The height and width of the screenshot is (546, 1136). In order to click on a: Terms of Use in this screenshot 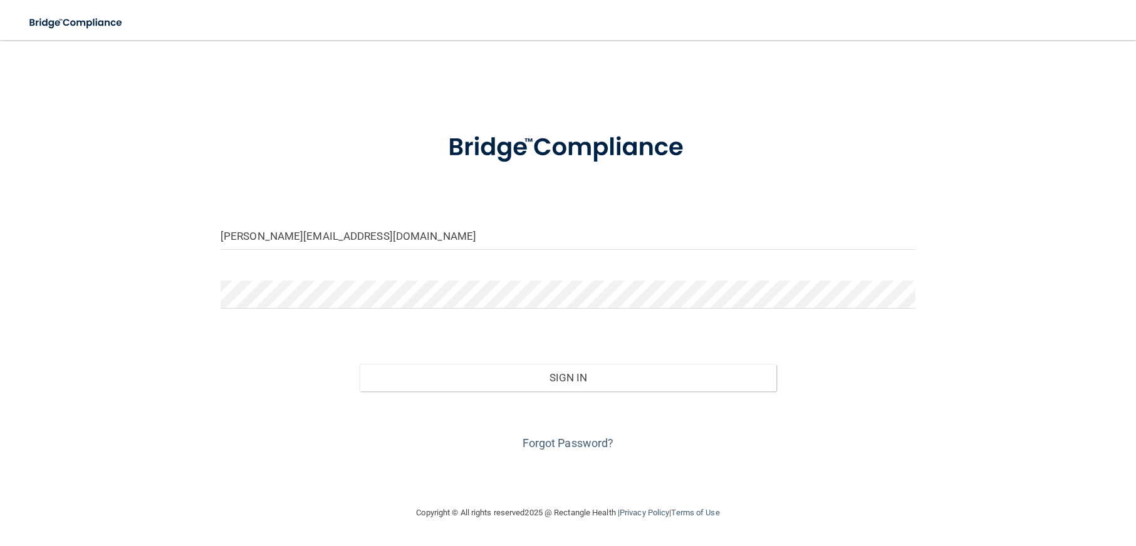, I will do `click(695, 513)`.